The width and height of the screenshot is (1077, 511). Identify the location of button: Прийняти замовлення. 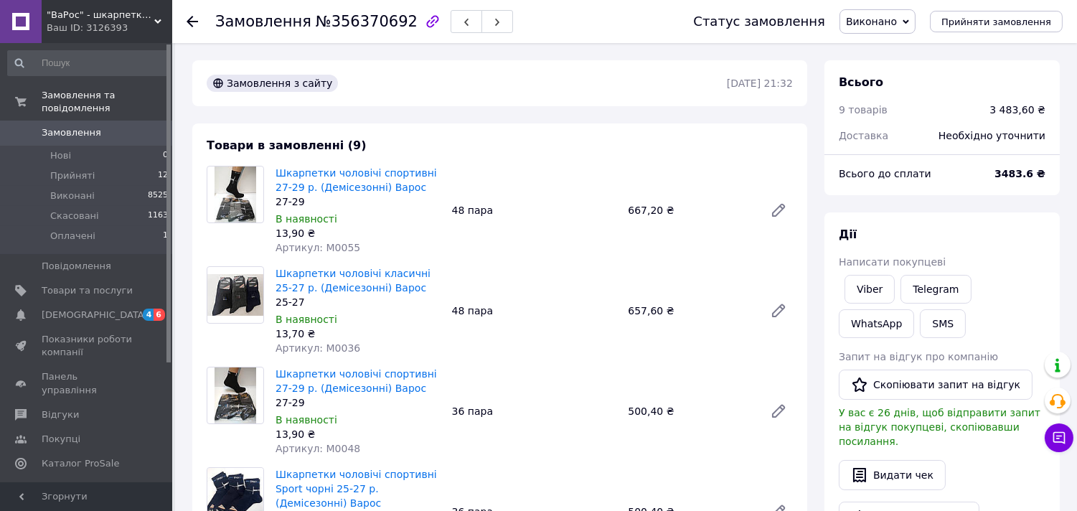
(995, 22).